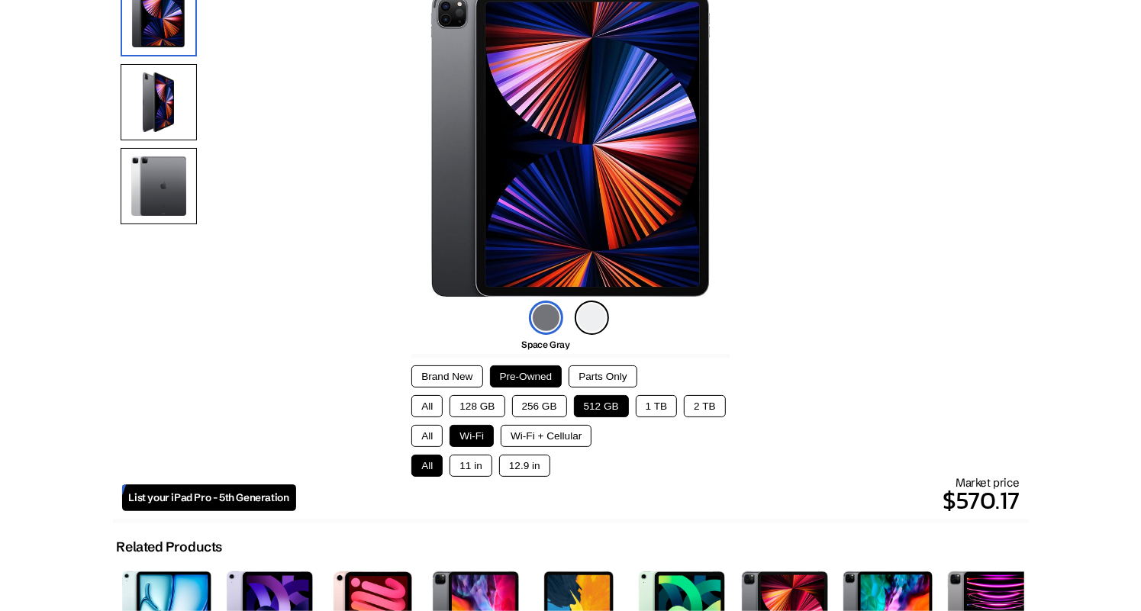 The image size is (1141, 611). I want to click on button: Parts Only, so click(602, 376).